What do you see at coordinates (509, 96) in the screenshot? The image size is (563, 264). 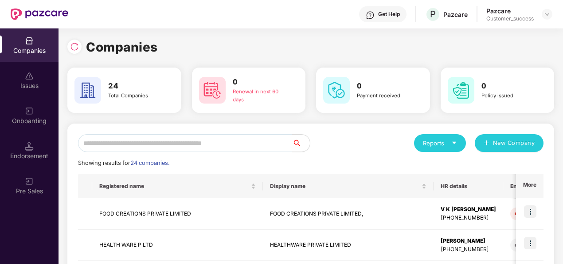 I see `div: Policy issued` at bounding box center [509, 96].